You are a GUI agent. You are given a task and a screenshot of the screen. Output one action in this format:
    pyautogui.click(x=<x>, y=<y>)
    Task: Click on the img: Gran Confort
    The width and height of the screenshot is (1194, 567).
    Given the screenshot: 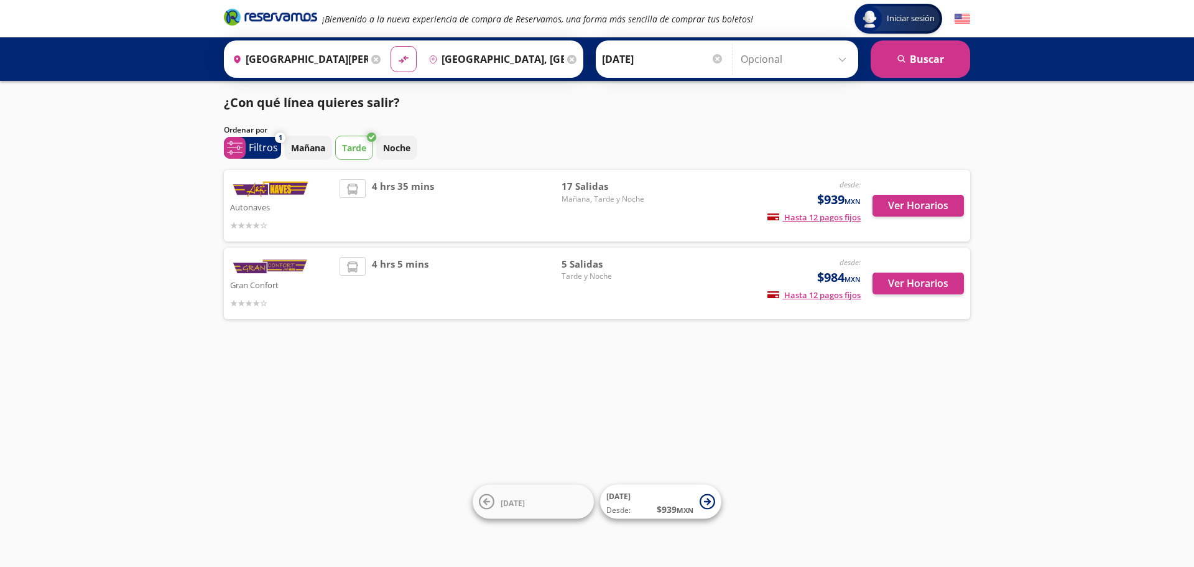 What is the action you would take?
    pyautogui.click(x=271, y=267)
    